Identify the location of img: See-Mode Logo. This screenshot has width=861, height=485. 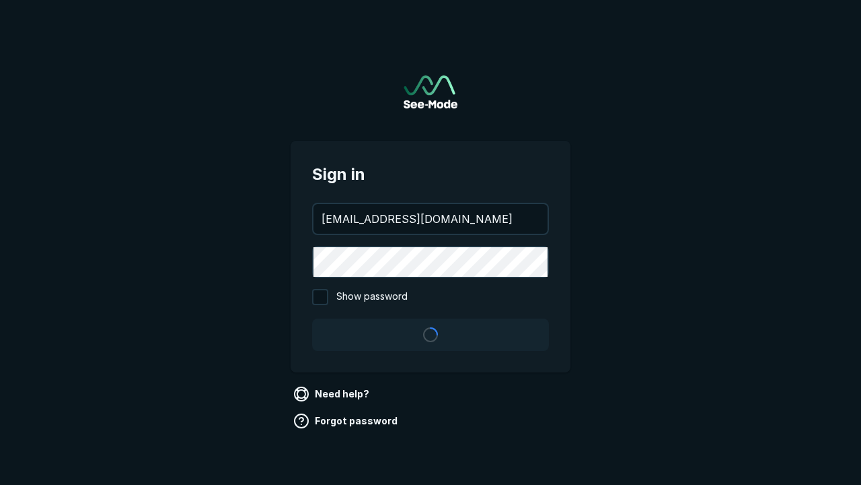
(431, 92).